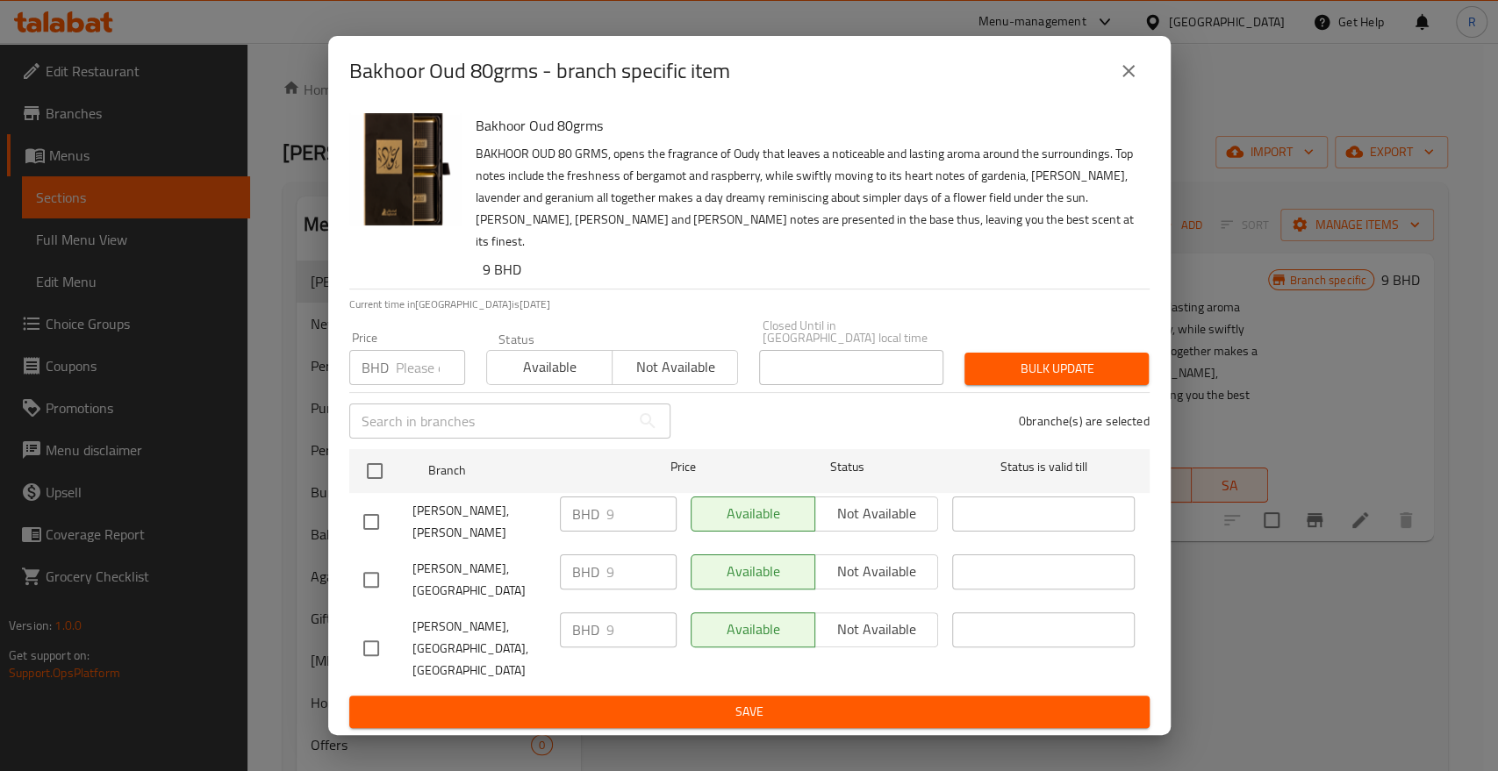 Image resolution: width=1498 pixels, height=771 pixels. Describe the element at coordinates (806, 125) in the screenshot. I see `h6: Bakhoor Oud 80grms` at that location.